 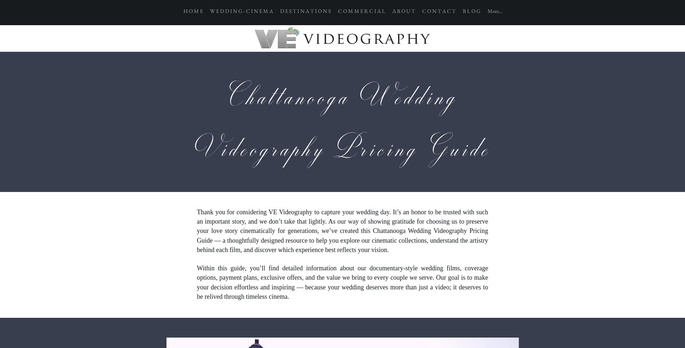 I want to click on p: D E S T I N A T I O N S, so click(x=305, y=11).